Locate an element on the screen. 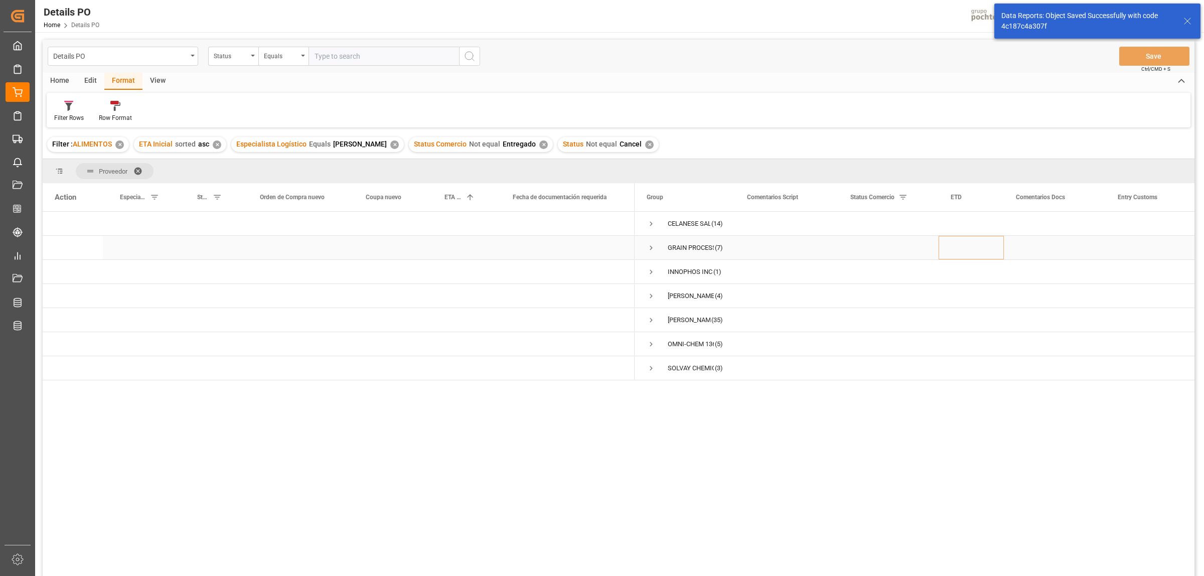 The height and width of the screenshot is (576, 1204). div: Data Reports: Object Saved Successfully with code 4c187c4a307f is located at coordinates (1087, 21).